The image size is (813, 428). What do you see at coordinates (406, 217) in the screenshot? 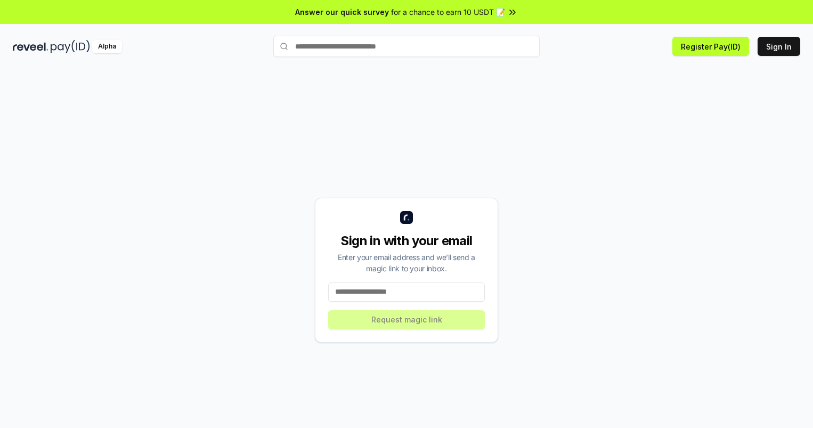
I see `img: logo_small` at bounding box center [406, 217].